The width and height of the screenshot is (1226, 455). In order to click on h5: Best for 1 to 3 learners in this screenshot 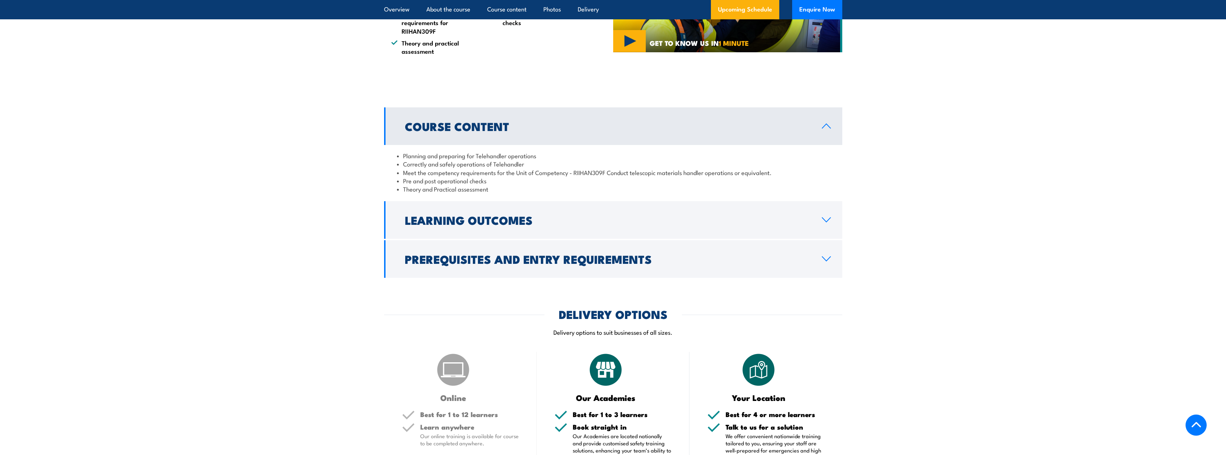, I will do `click(622, 414)`.